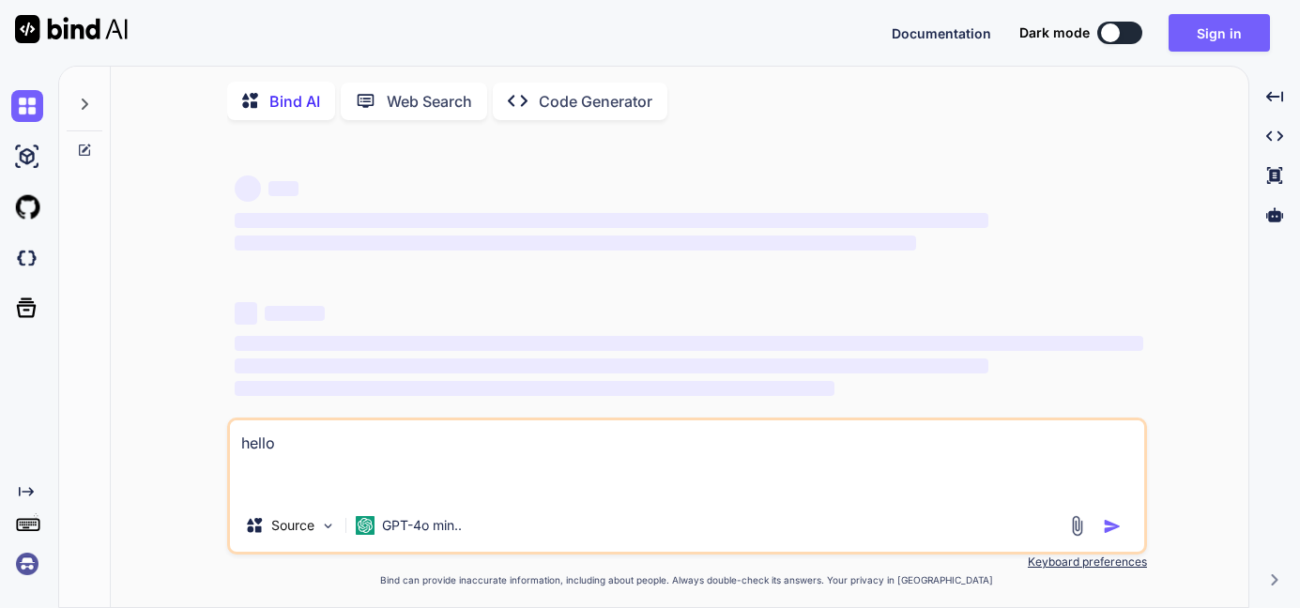 This screenshot has width=1300, height=608. What do you see at coordinates (1219, 33) in the screenshot?
I see `button: Sign in` at bounding box center [1219, 33].